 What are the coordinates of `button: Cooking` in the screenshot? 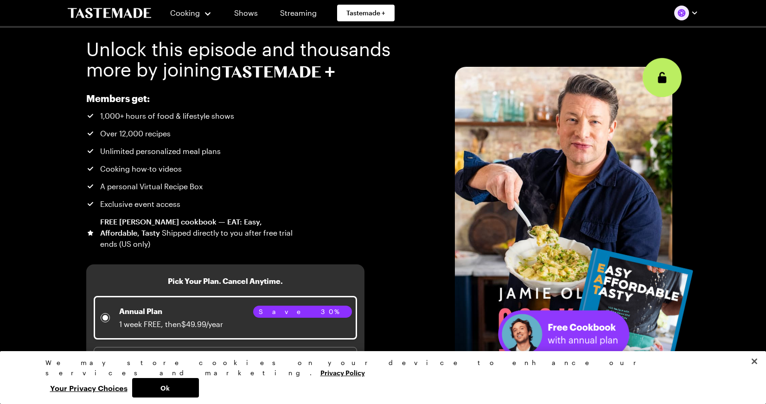 It's located at (190, 13).